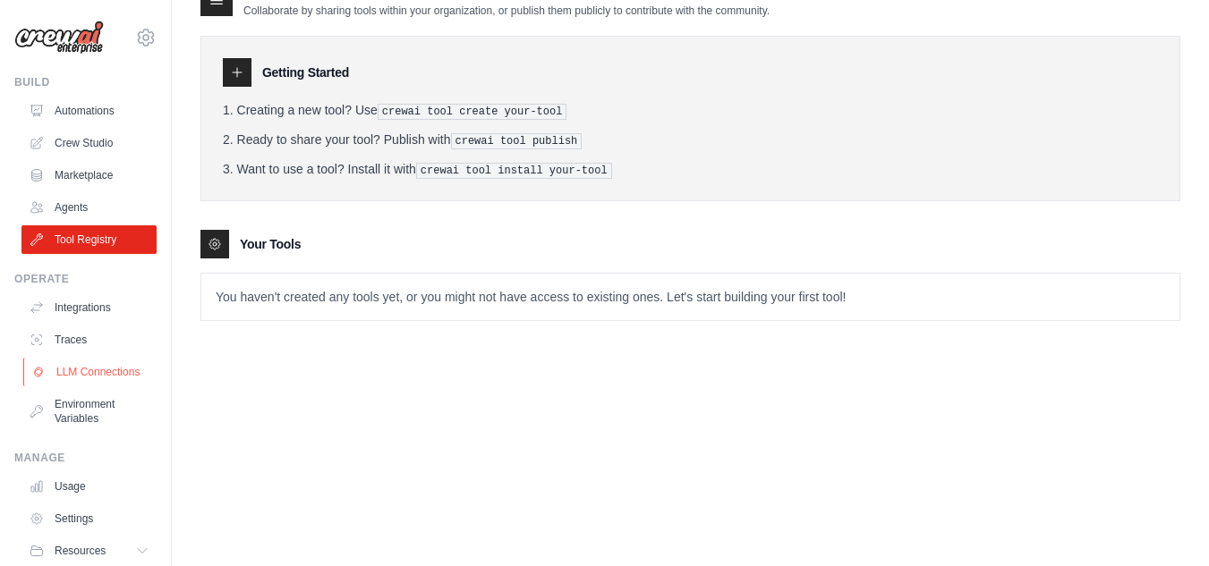 The height and width of the screenshot is (566, 1209). I want to click on a: Crew Studio, so click(89, 143).